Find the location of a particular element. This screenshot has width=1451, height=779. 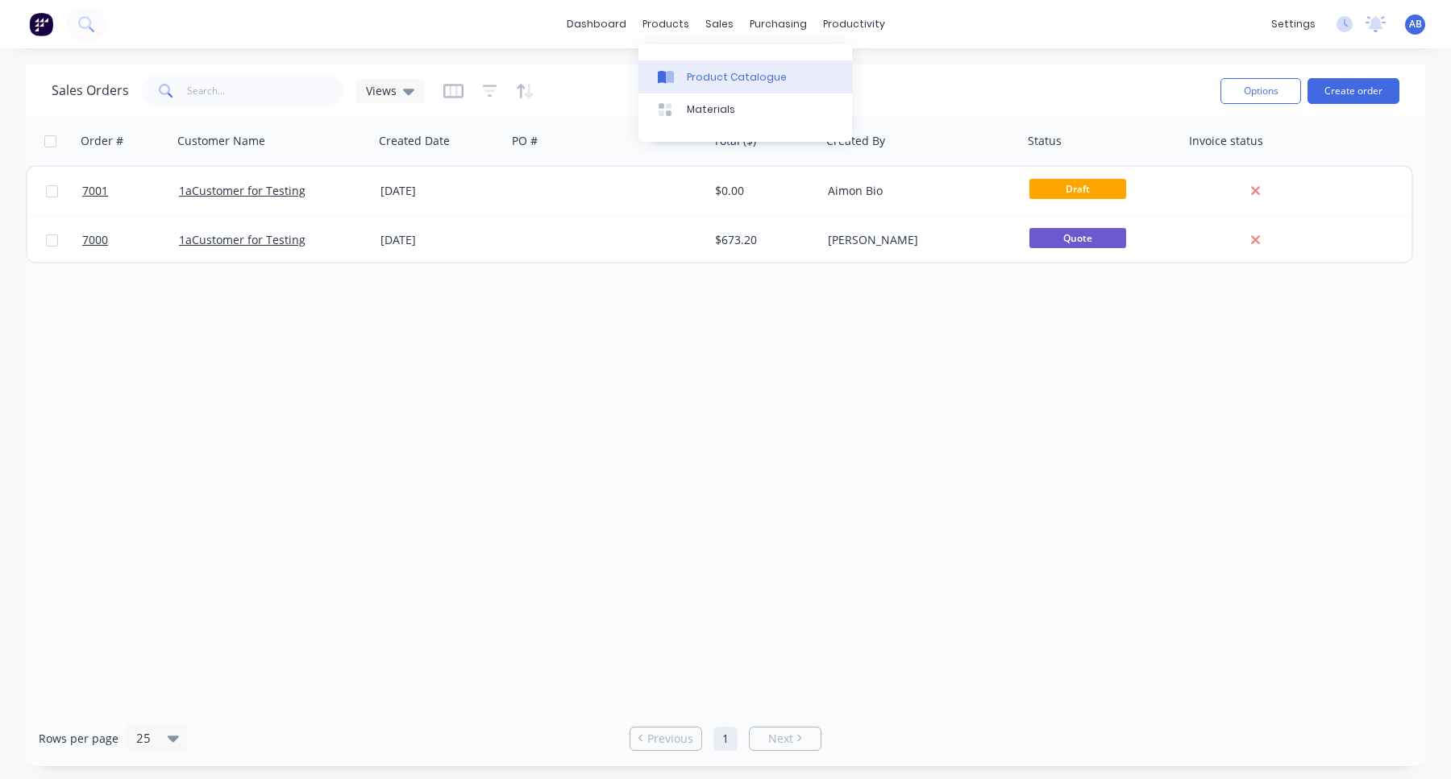

span: 7000 is located at coordinates (95, 240).